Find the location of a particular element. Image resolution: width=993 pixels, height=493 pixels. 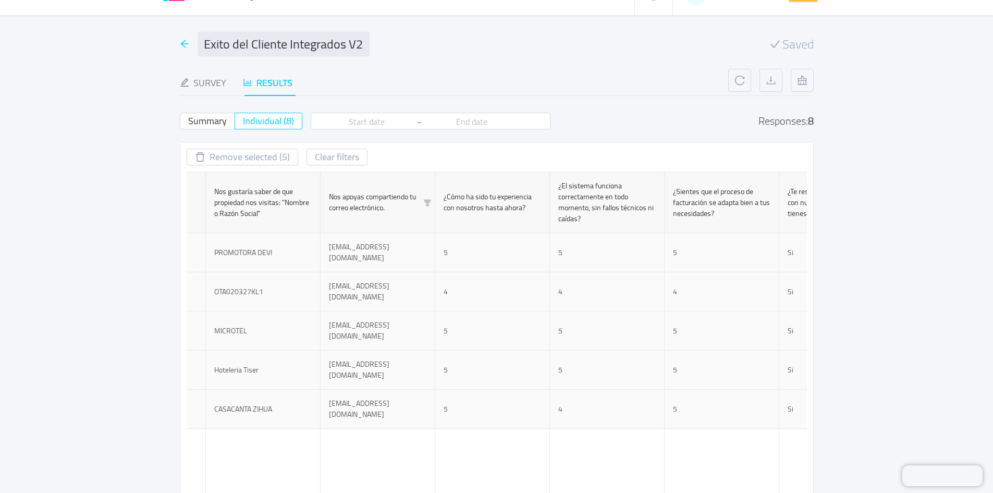

span: ¿Cómo ha sido tu experiencia con nosotros hasta ahora? is located at coordinates (487, 202).